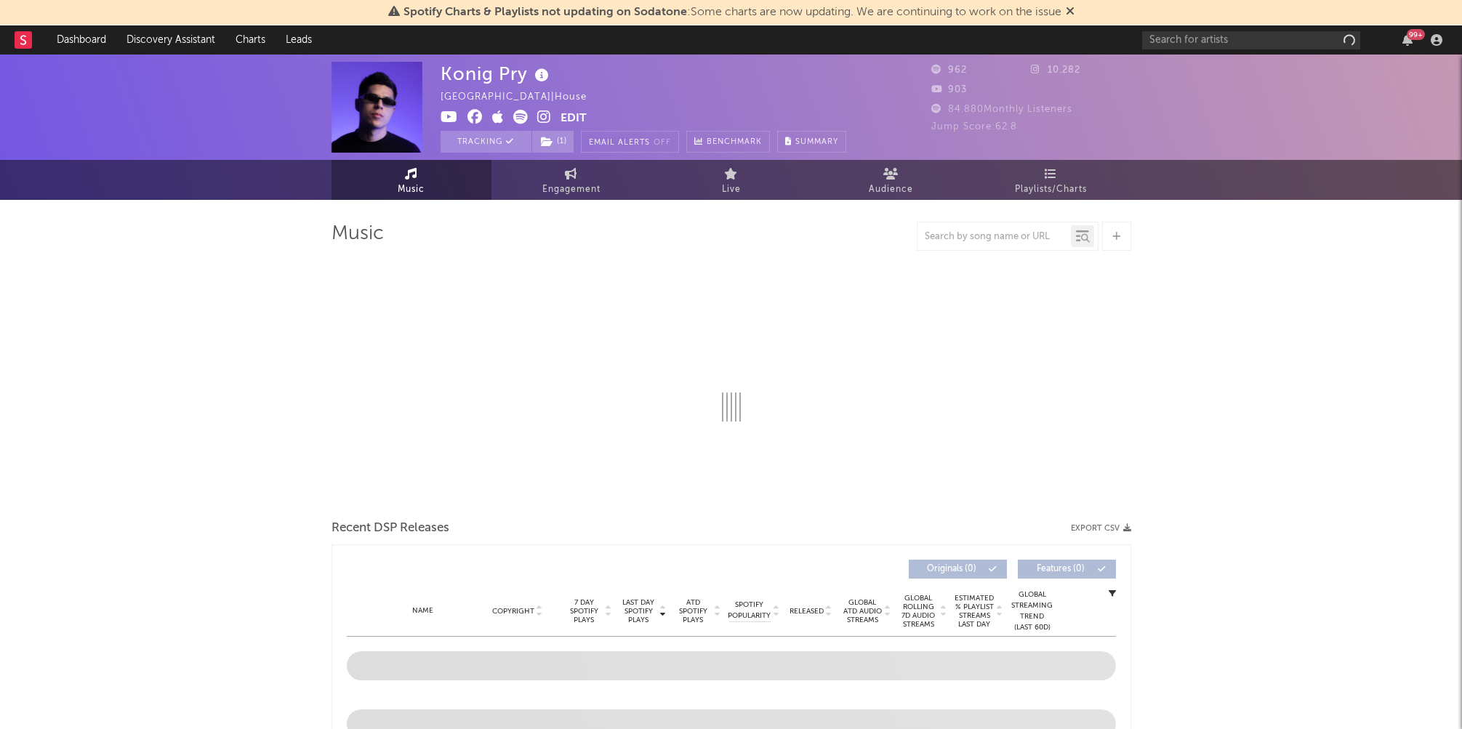 This screenshot has width=1462, height=729. Describe the element at coordinates (571, 180) in the screenshot. I see `a: Engagement` at that location.